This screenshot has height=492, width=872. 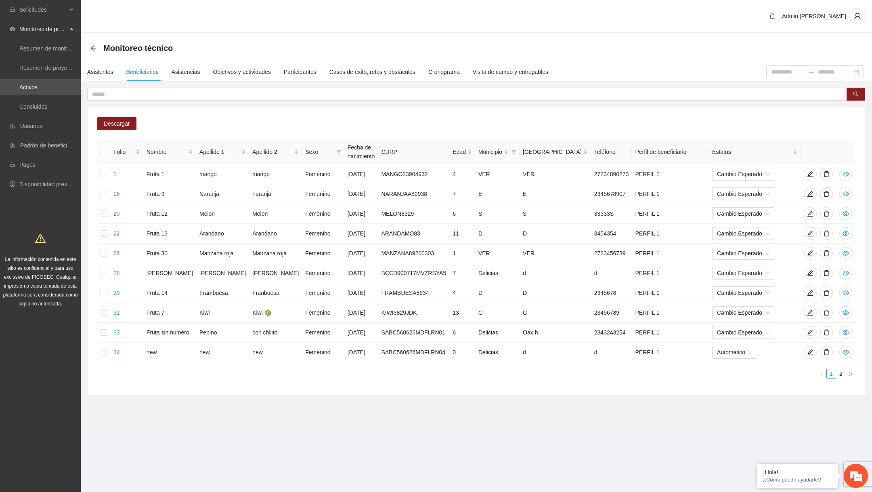 I want to click on td: S, so click(x=497, y=214).